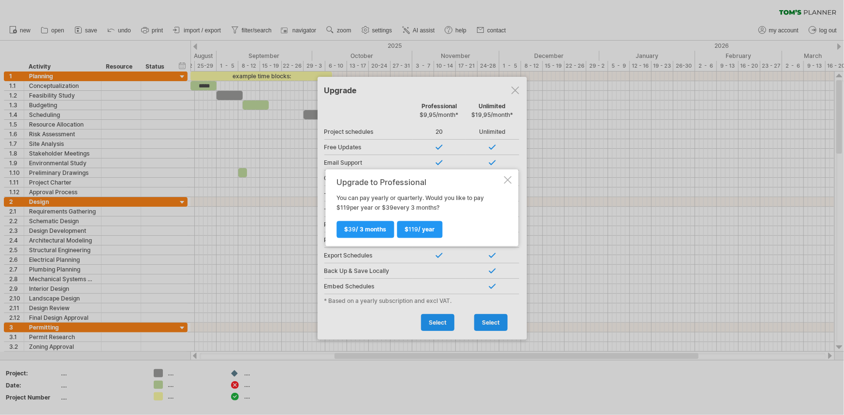  Describe the element at coordinates (365, 229) in the screenshot. I see `span: $ / 3 months` at that location.